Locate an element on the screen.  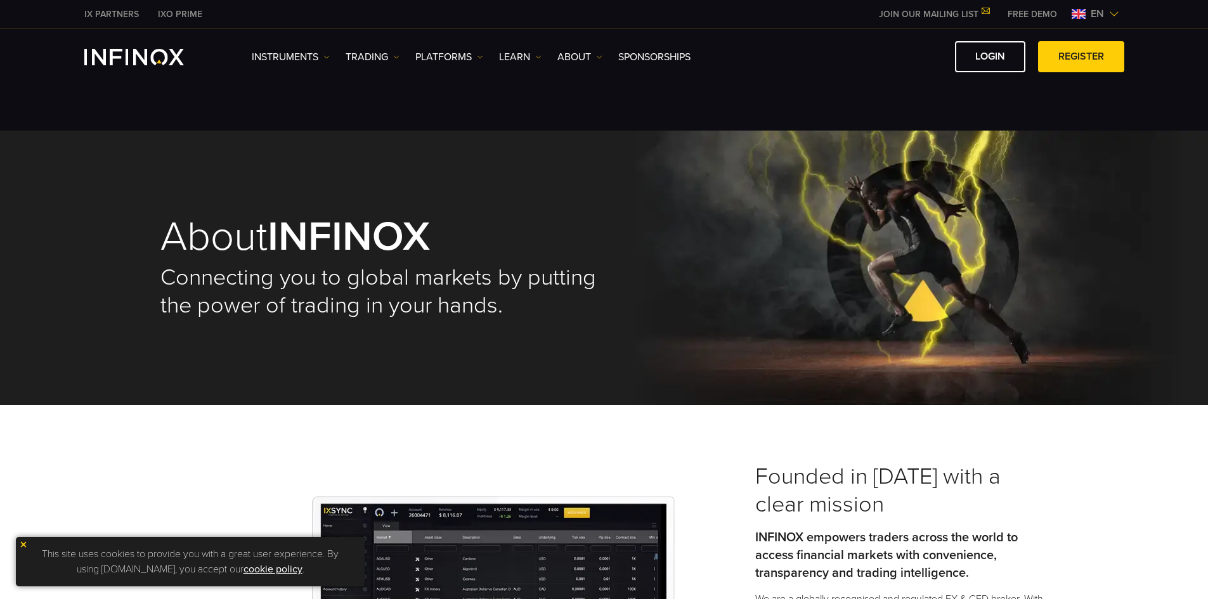
a: REGISTER is located at coordinates (1082, 56).